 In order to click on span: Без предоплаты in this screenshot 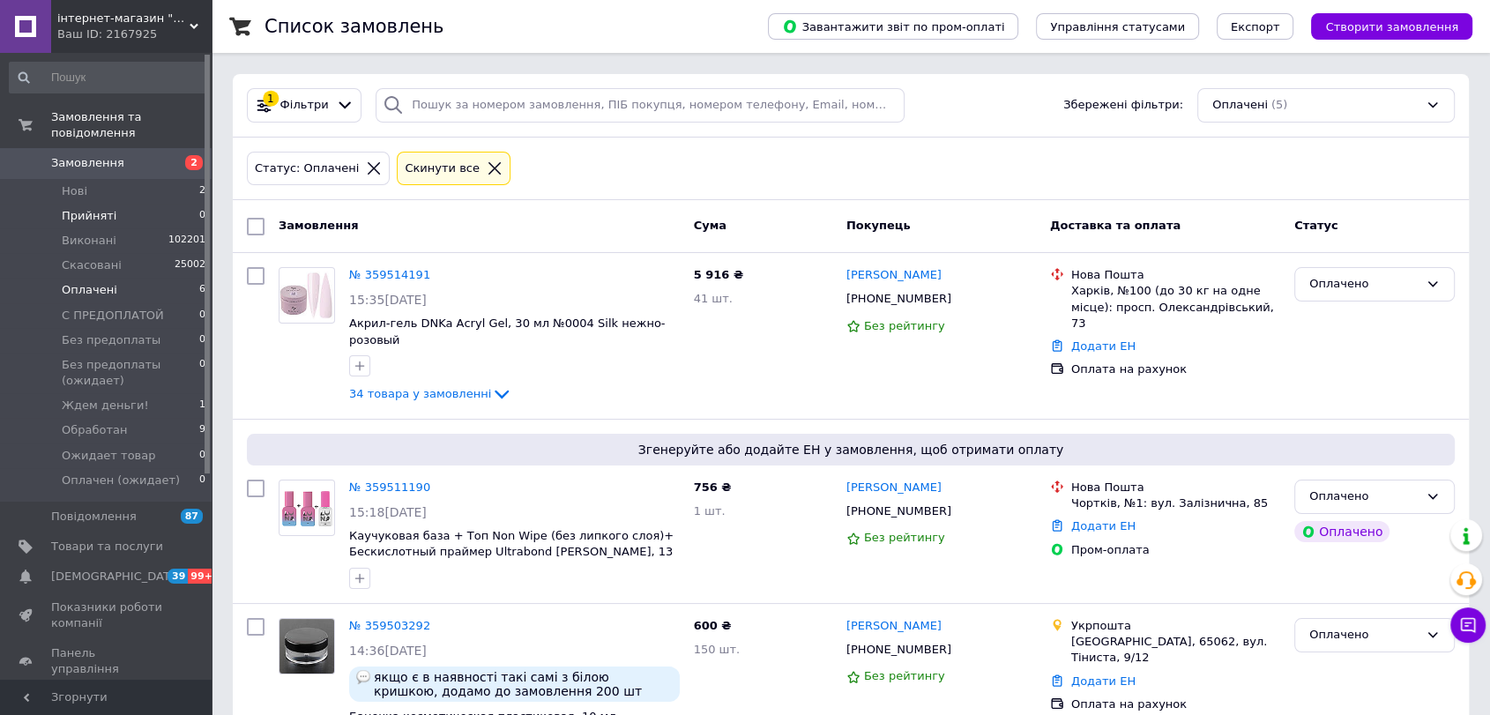, I will do `click(111, 340)`.